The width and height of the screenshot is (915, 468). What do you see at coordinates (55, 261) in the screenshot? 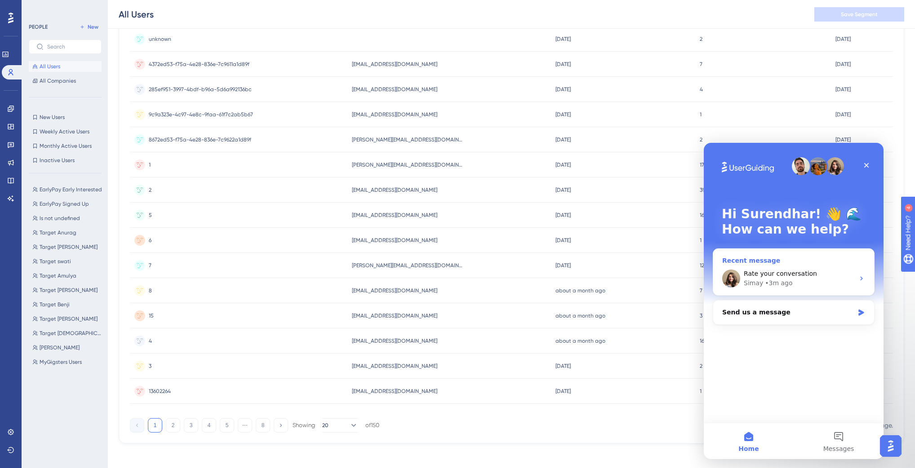
I see `span: Target swati` at bounding box center [55, 261].